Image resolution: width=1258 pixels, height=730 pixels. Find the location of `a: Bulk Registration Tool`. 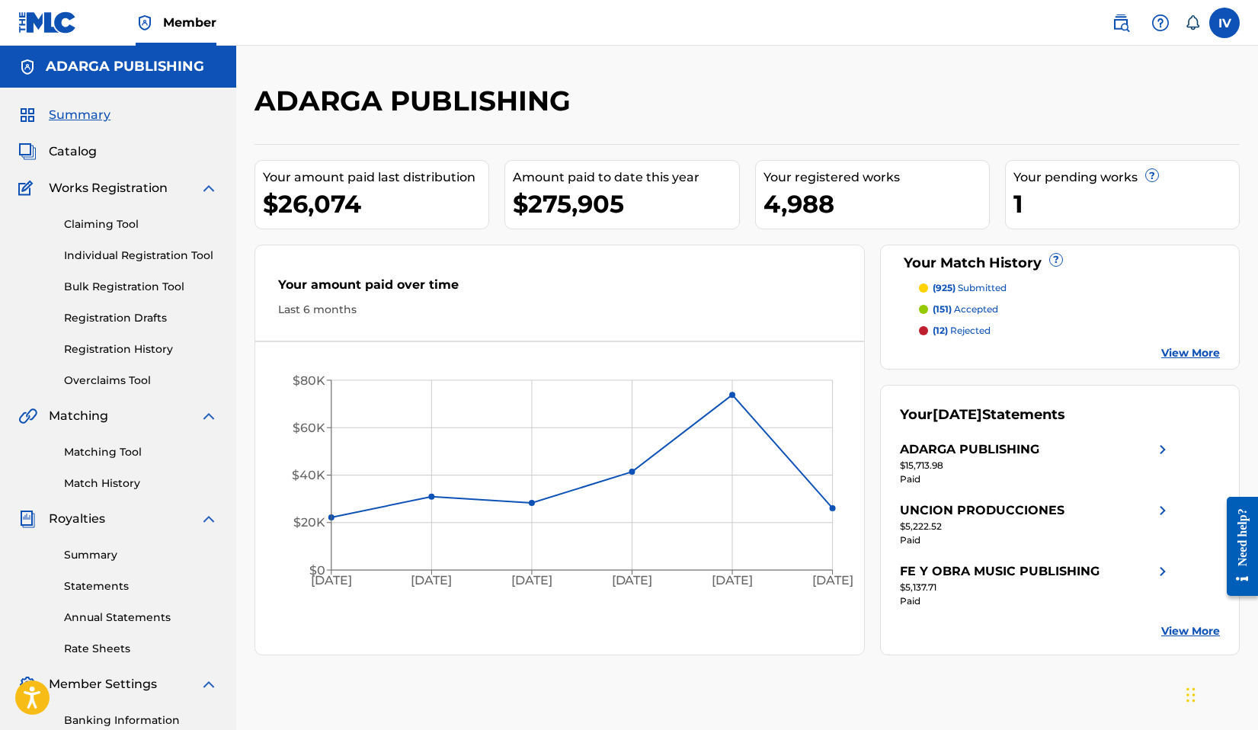

a: Bulk Registration Tool is located at coordinates (141, 286).